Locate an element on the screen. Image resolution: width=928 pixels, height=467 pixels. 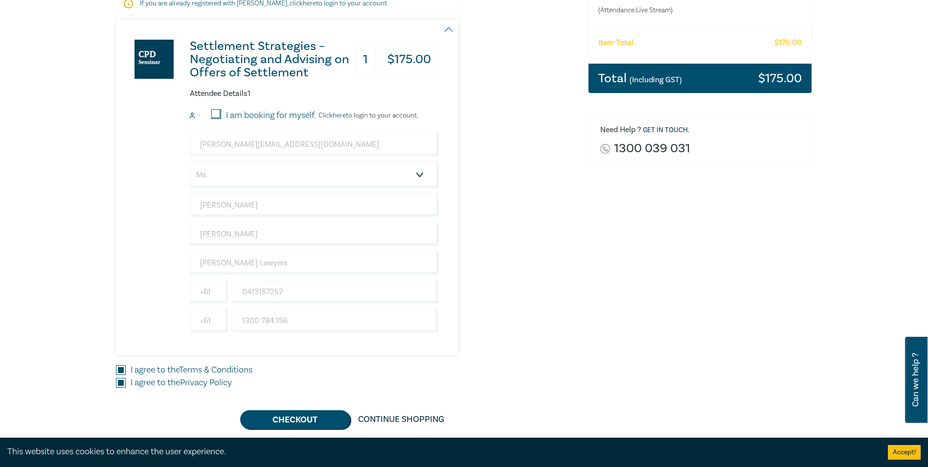
h6: $ 175.00 is located at coordinates (788, 43).